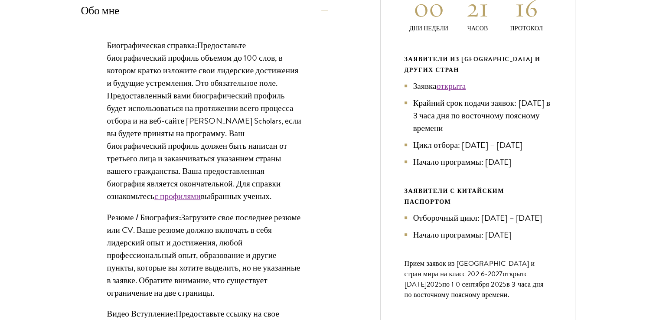  I want to click on span: открыт, so click(514, 274).